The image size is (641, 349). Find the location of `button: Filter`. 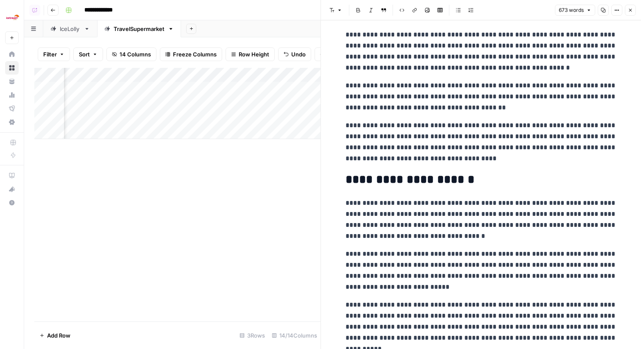

button: Filter is located at coordinates (54, 54).